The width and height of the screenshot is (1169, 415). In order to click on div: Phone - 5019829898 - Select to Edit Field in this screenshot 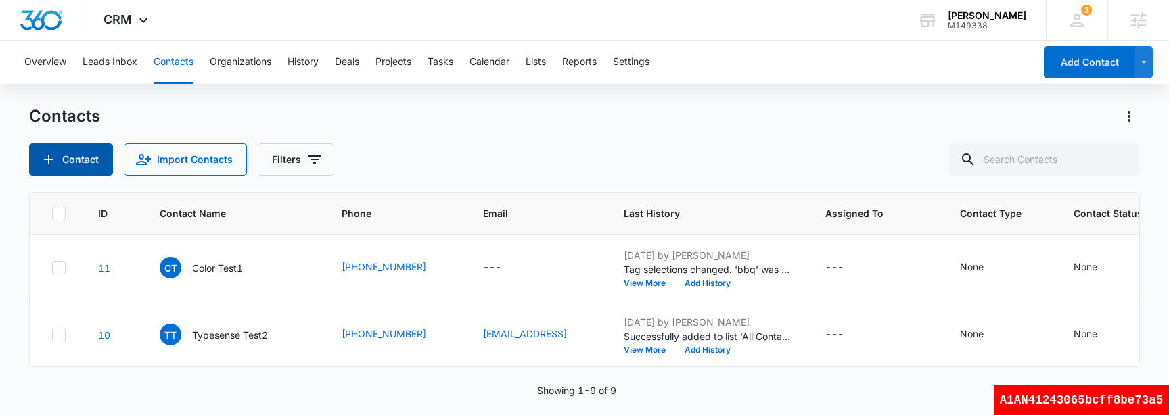, I will do `click(396, 268)`.